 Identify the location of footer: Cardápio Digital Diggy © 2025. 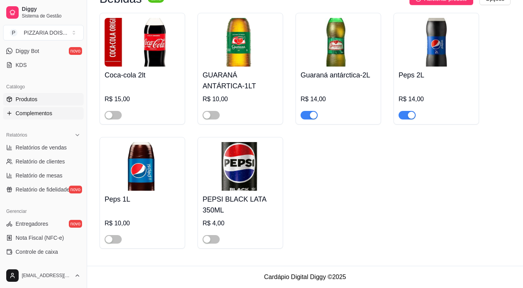
(305, 276).